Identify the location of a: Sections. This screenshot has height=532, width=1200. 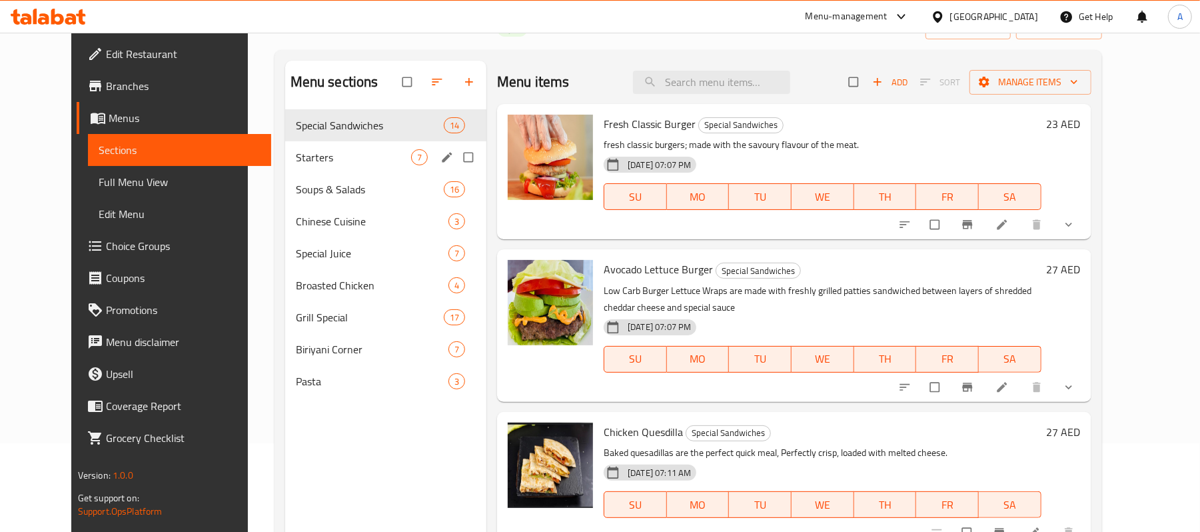
(180, 150).